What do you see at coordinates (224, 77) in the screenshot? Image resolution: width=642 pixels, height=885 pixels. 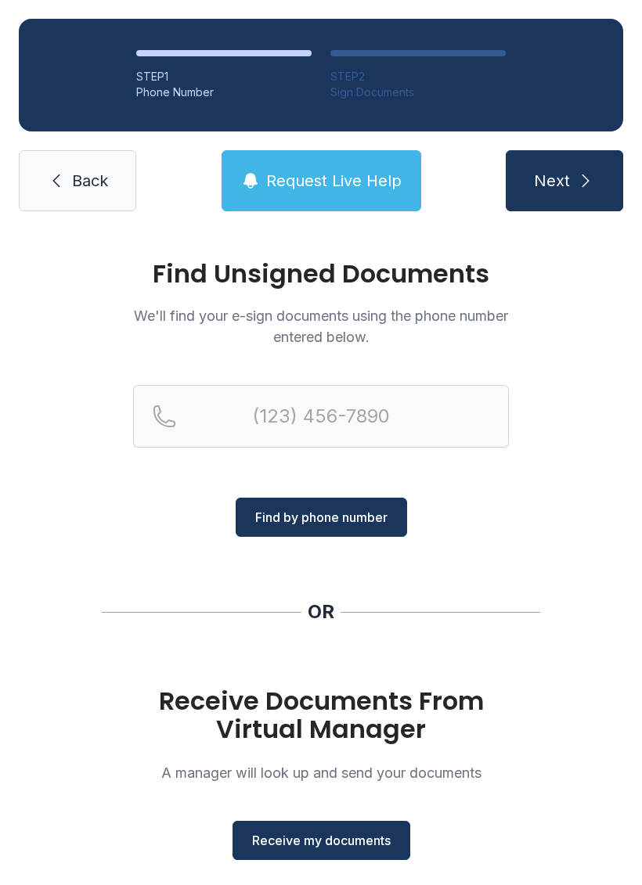 I see `div: STEP 1` at bounding box center [224, 77].